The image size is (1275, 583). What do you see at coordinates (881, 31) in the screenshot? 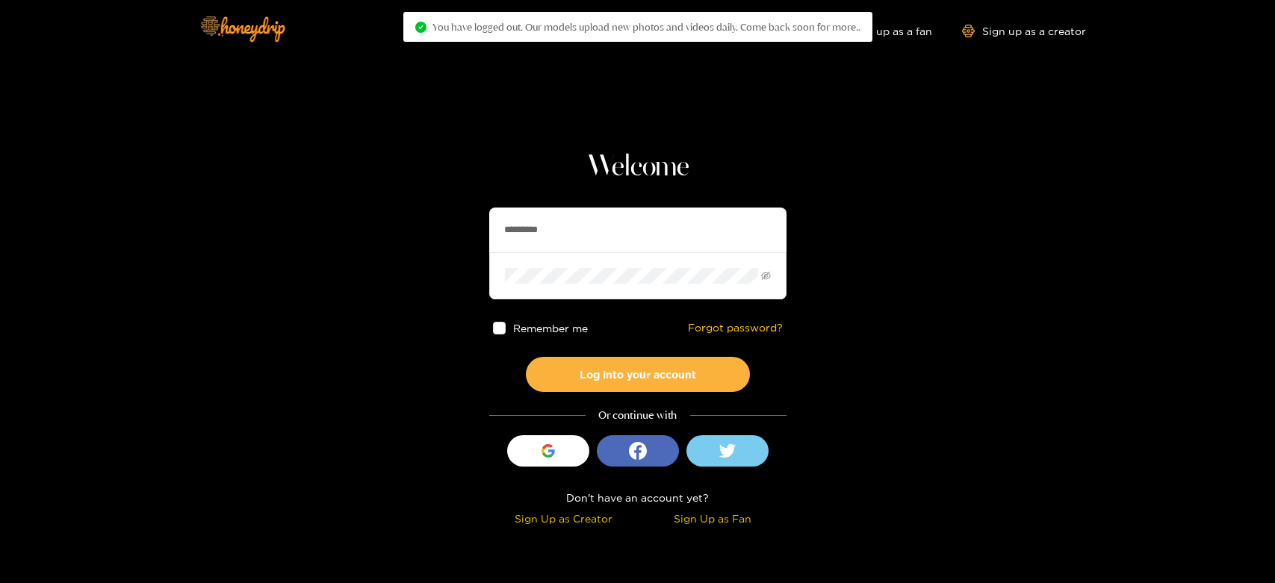
I see `a: Sign up as a fan` at bounding box center [881, 31].